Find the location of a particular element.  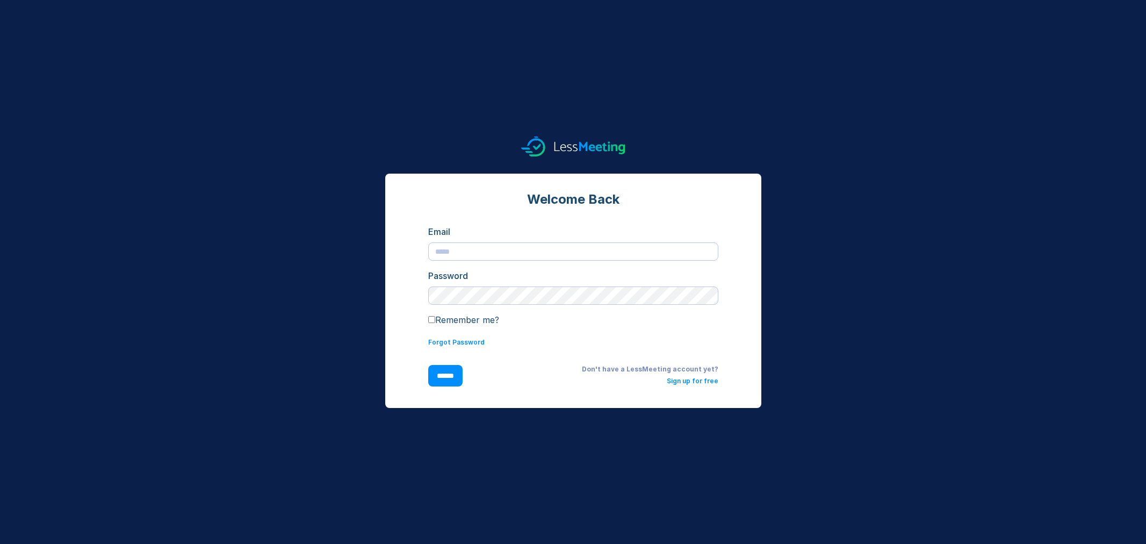

a: Forgot Password is located at coordinates (456, 342).